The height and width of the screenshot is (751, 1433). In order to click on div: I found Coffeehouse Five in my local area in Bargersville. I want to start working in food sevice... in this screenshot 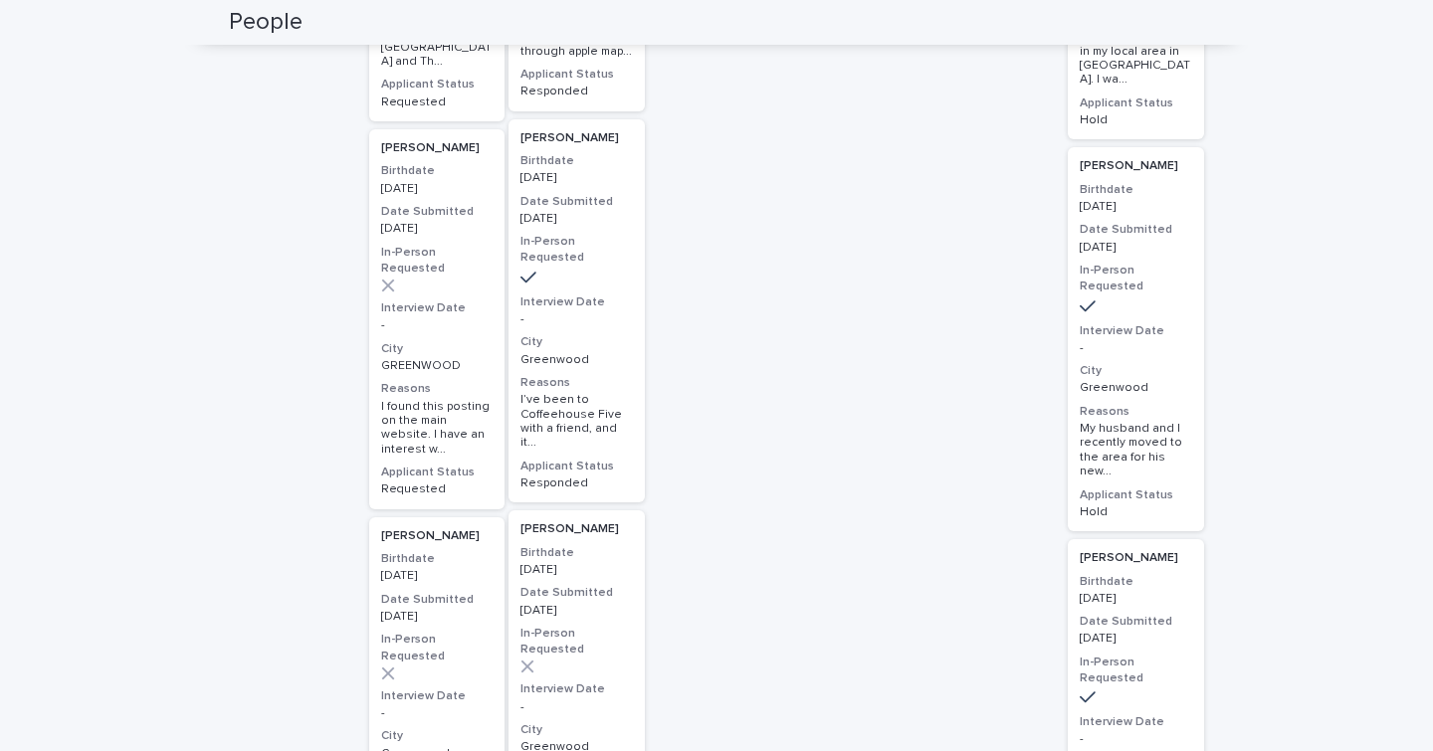, I will do `click(1135, 52)`.